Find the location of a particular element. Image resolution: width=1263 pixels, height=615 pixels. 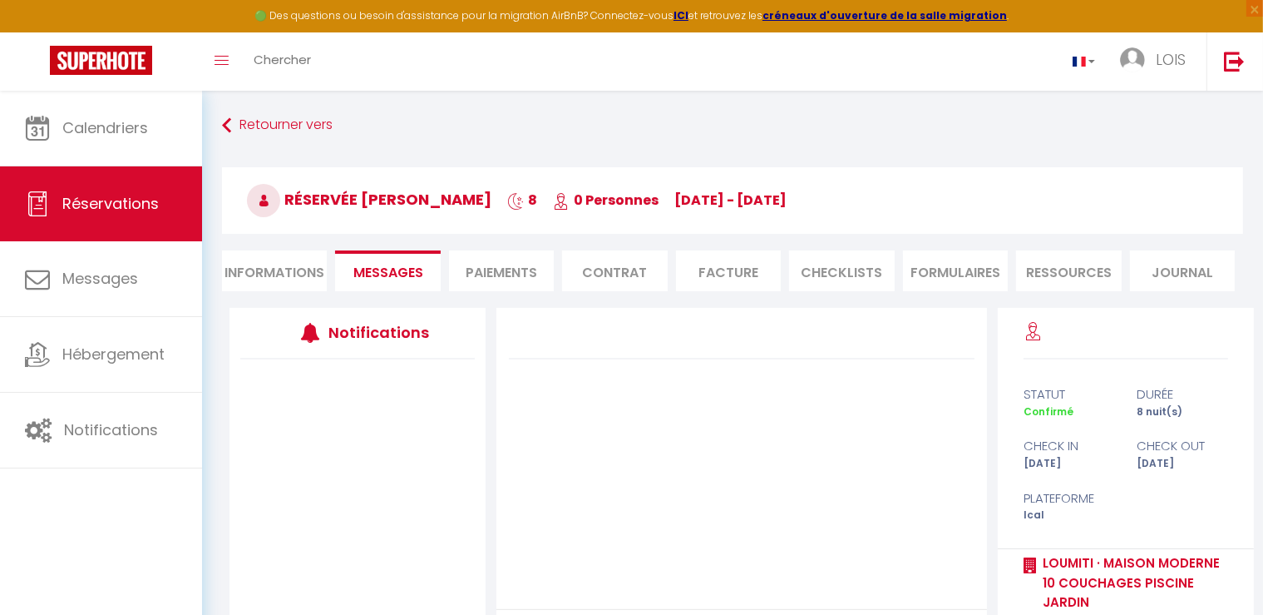

span: Réservations is located at coordinates (111, 203).